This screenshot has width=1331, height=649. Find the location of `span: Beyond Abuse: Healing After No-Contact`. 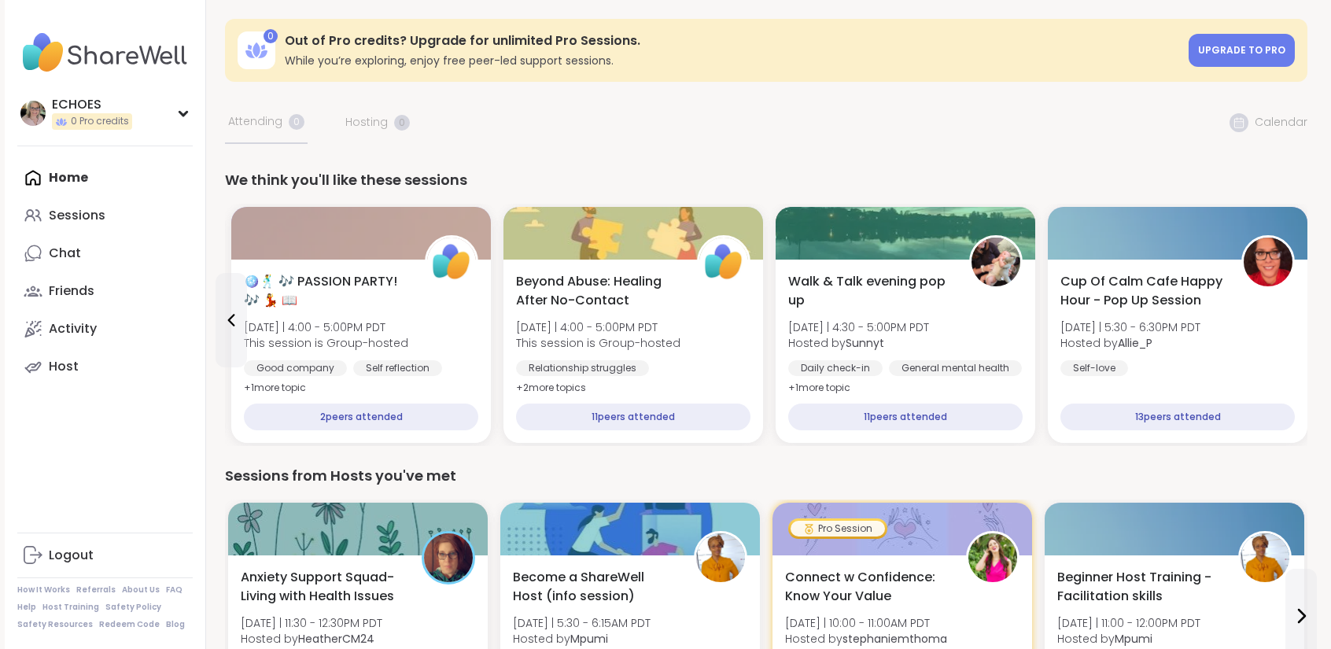

span: Beyond Abuse: Healing After No-Contact is located at coordinates (598, 291).